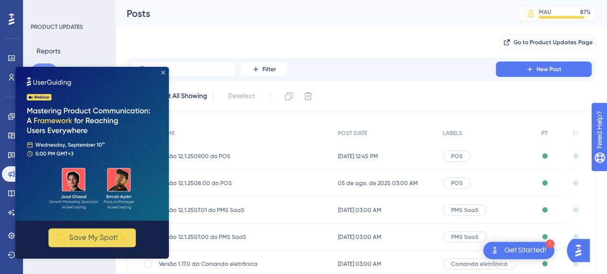 Image resolution: width=607 pixels, height=274 pixels. Describe the element at coordinates (236, 210) in the screenshot. I see `span: Versão 12.1.2507.01 do PMS SaaS` at that location.